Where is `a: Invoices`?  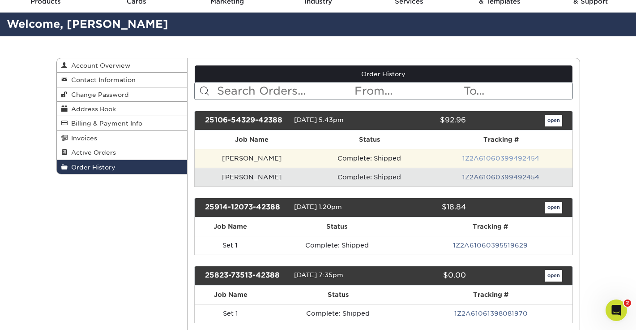
a: Invoices is located at coordinates (122, 138).